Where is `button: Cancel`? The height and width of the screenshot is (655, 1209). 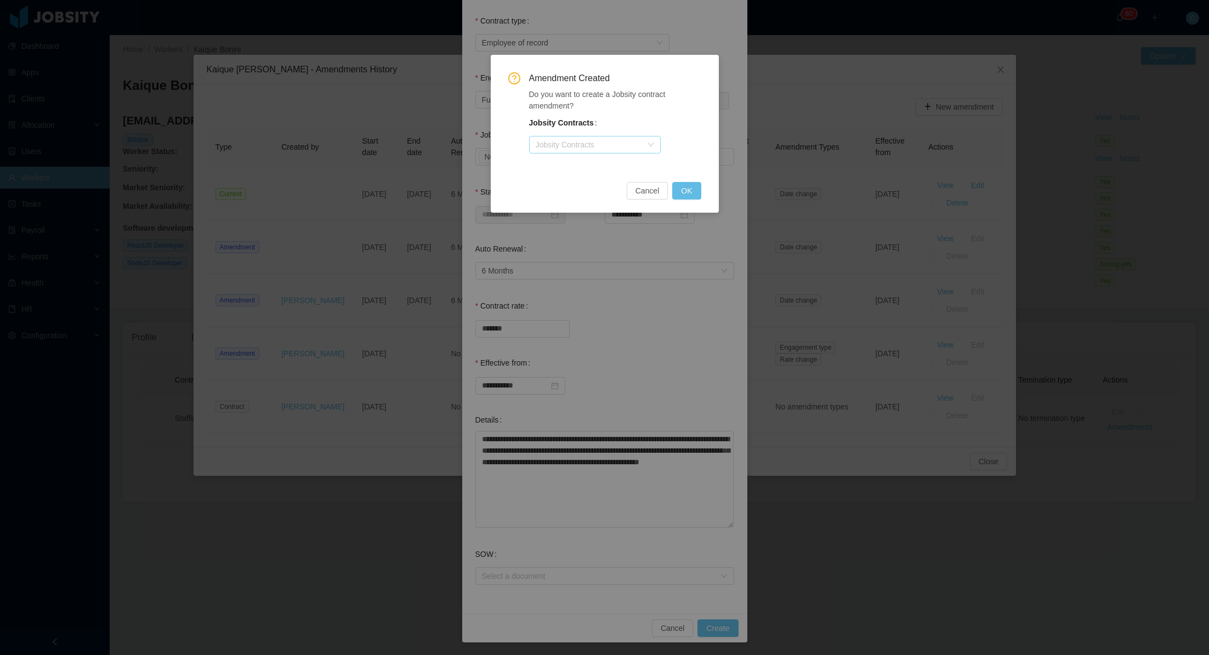
button: Cancel is located at coordinates (648, 191).